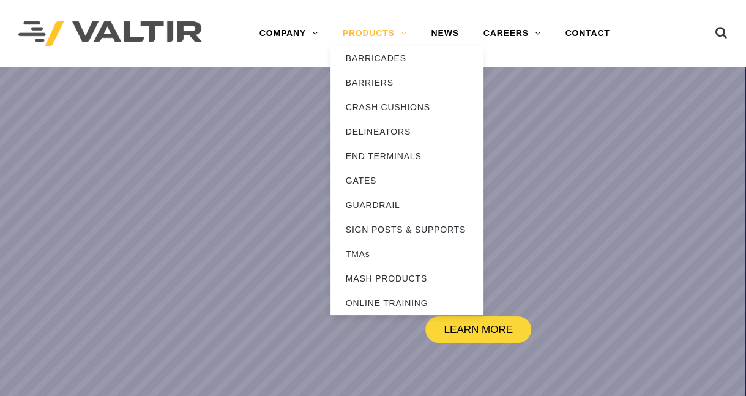  Describe the element at coordinates (407, 181) in the screenshot. I see `a: GATES` at that location.